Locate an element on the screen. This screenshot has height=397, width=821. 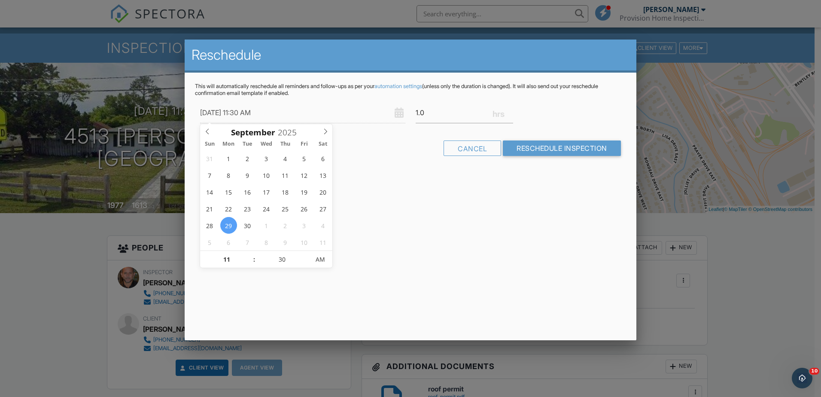
span: September 3, 2025 is located at coordinates (266, 158).